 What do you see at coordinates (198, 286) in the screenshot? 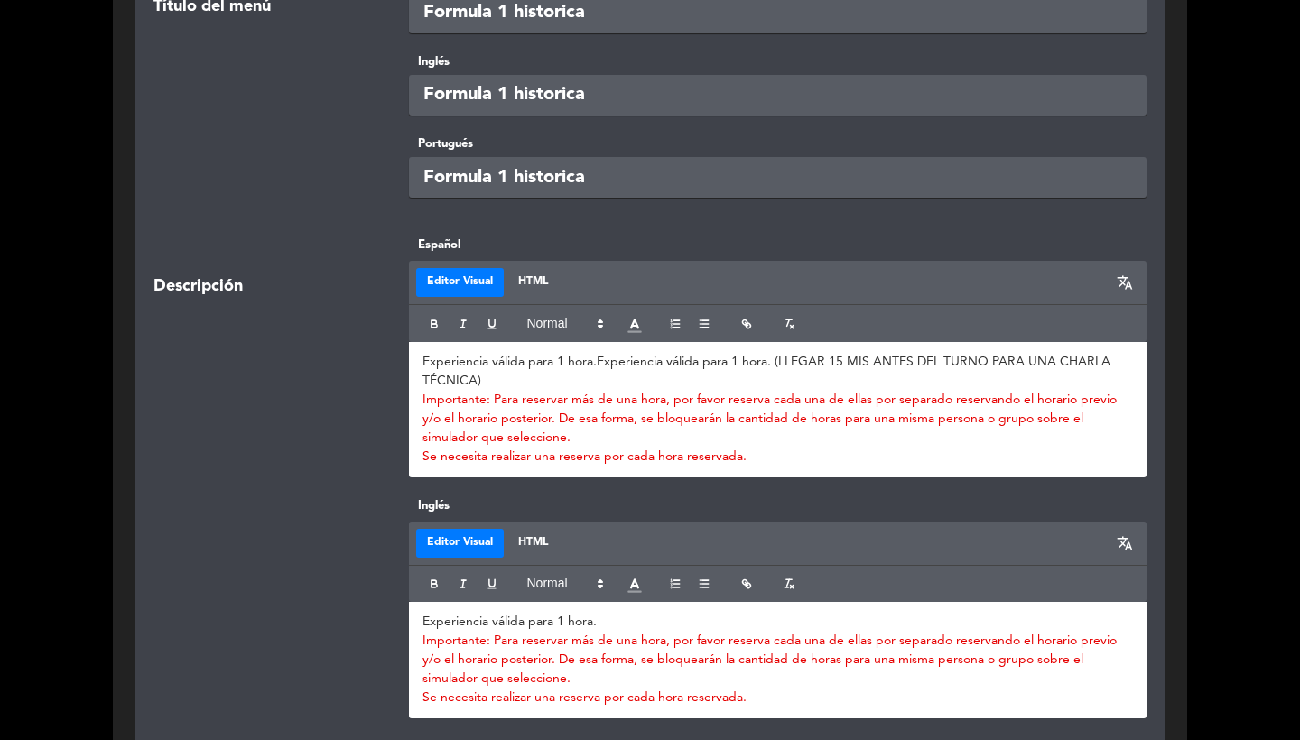
I see `span: Descripción` at bounding box center [198, 286].